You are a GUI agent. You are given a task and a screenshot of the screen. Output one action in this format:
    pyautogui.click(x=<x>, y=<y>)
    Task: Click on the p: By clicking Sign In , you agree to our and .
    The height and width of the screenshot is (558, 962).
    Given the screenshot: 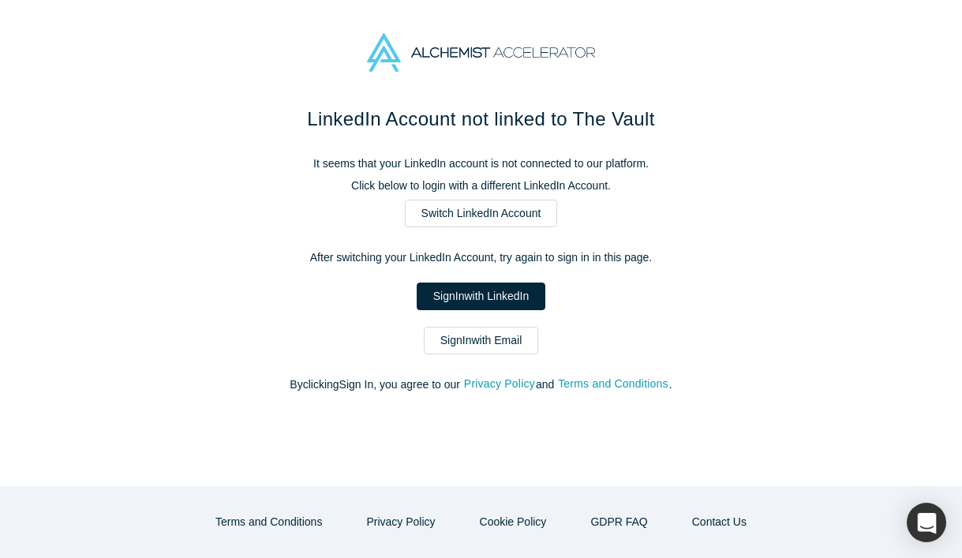 What is the action you would take?
    pyautogui.click(x=482, y=385)
    